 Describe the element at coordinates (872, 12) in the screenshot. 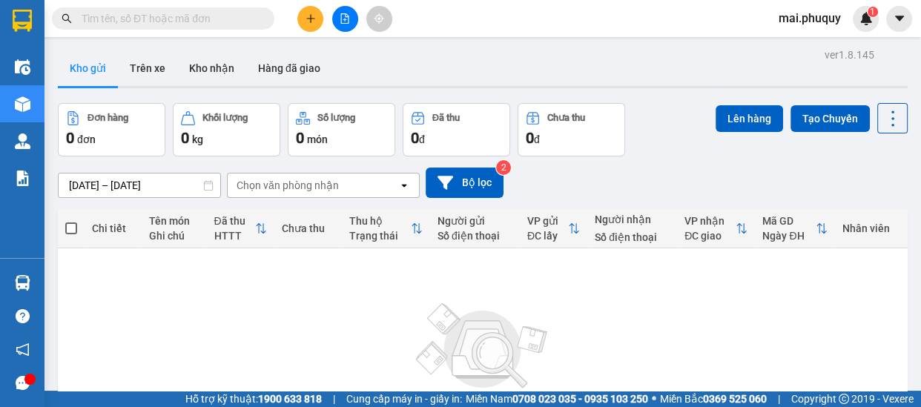

I see `span: 1` at that location.